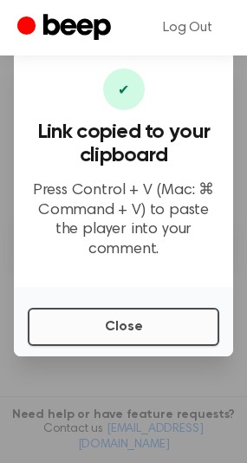 The height and width of the screenshot is (463, 247). Describe the element at coordinates (123, 220) in the screenshot. I see `p: Press Control + V (Mac: ⌘ Command + V) to paste the player into your comment.` at that location.